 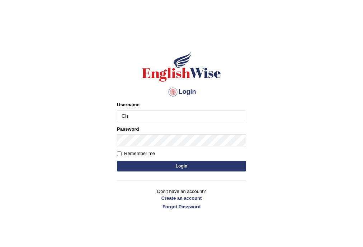 I want to click on p: Don't have an account?, so click(x=181, y=199).